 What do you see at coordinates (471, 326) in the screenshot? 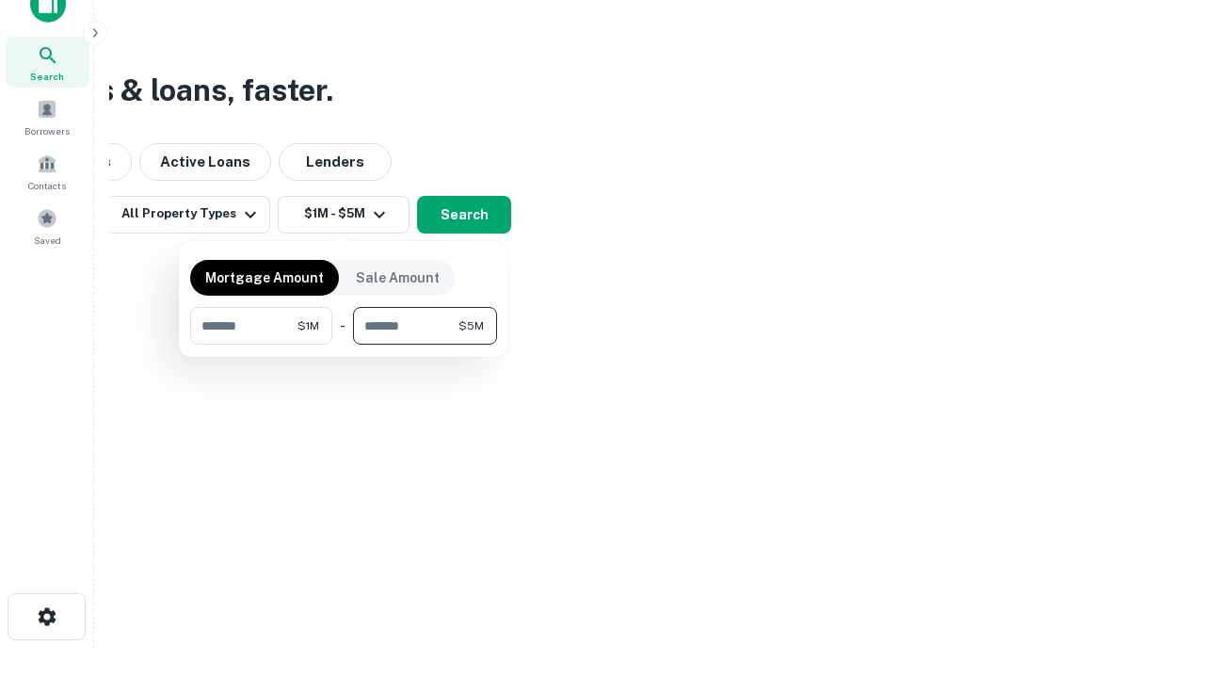
I see `span: $5M` at bounding box center [471, 326].